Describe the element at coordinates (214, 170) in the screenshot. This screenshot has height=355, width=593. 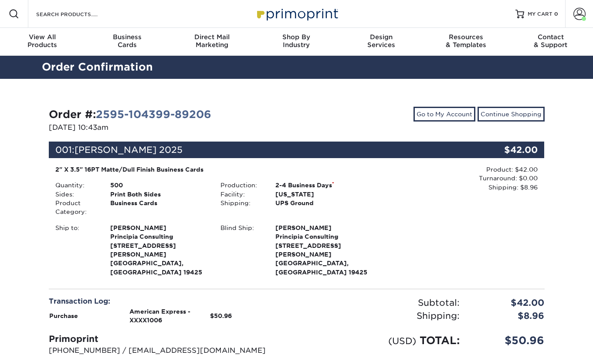
I see `div: 2" X 3.5" 16PT Matte/Dull Finish Business Cards` at that location.